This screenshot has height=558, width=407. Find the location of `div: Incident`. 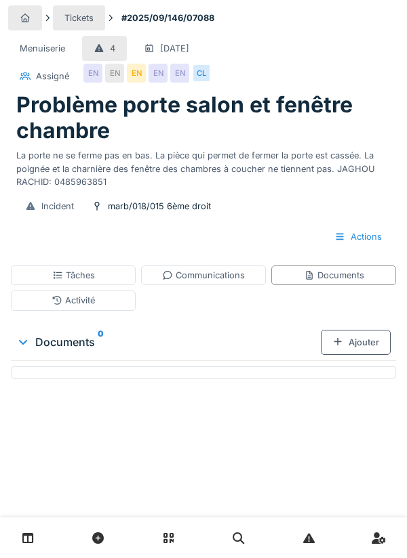

div: Incident is located at coordinates (58, 206).